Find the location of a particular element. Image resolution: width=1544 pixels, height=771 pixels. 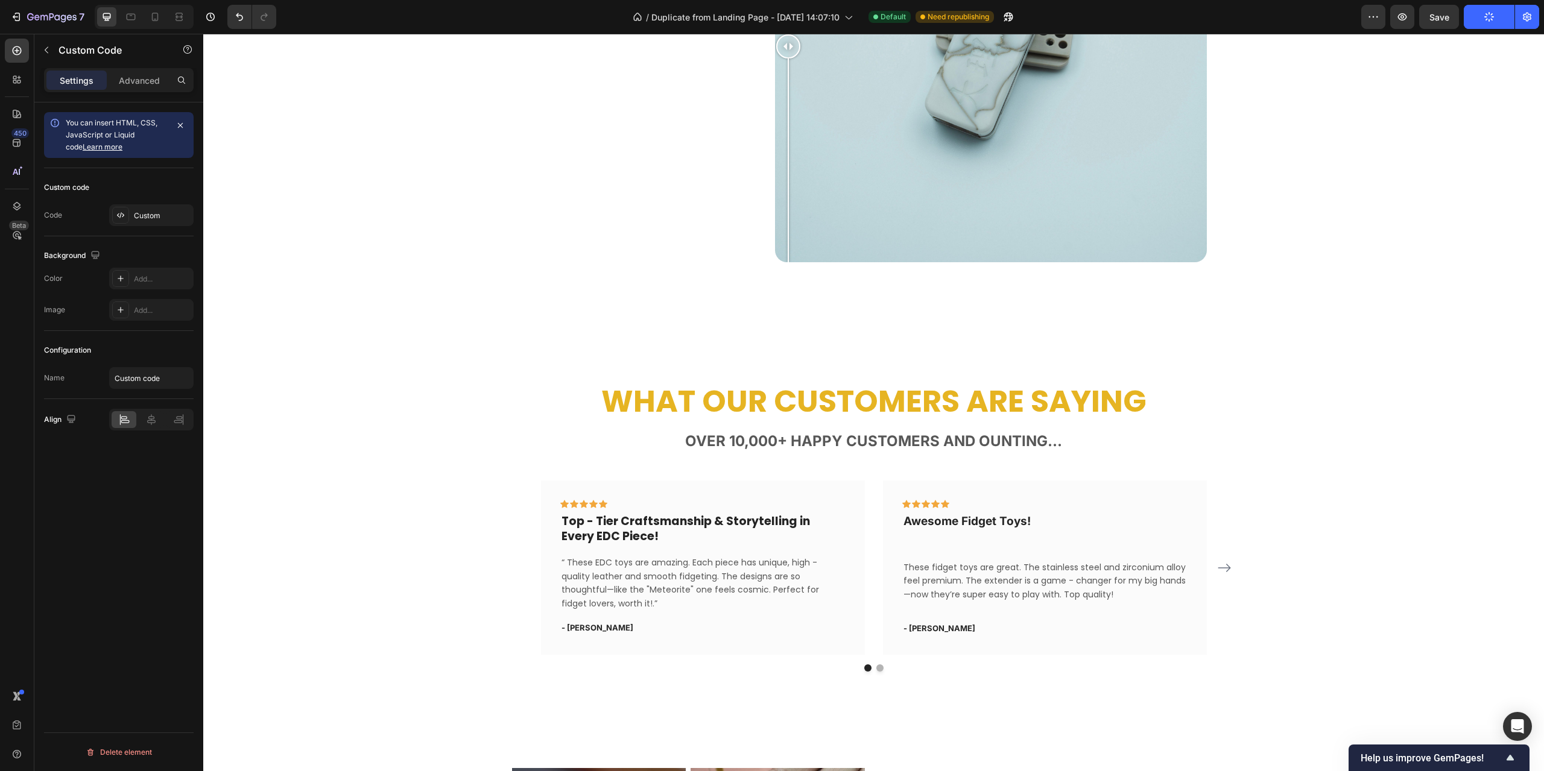

div: Configuration is located at coordinates (68, 350).